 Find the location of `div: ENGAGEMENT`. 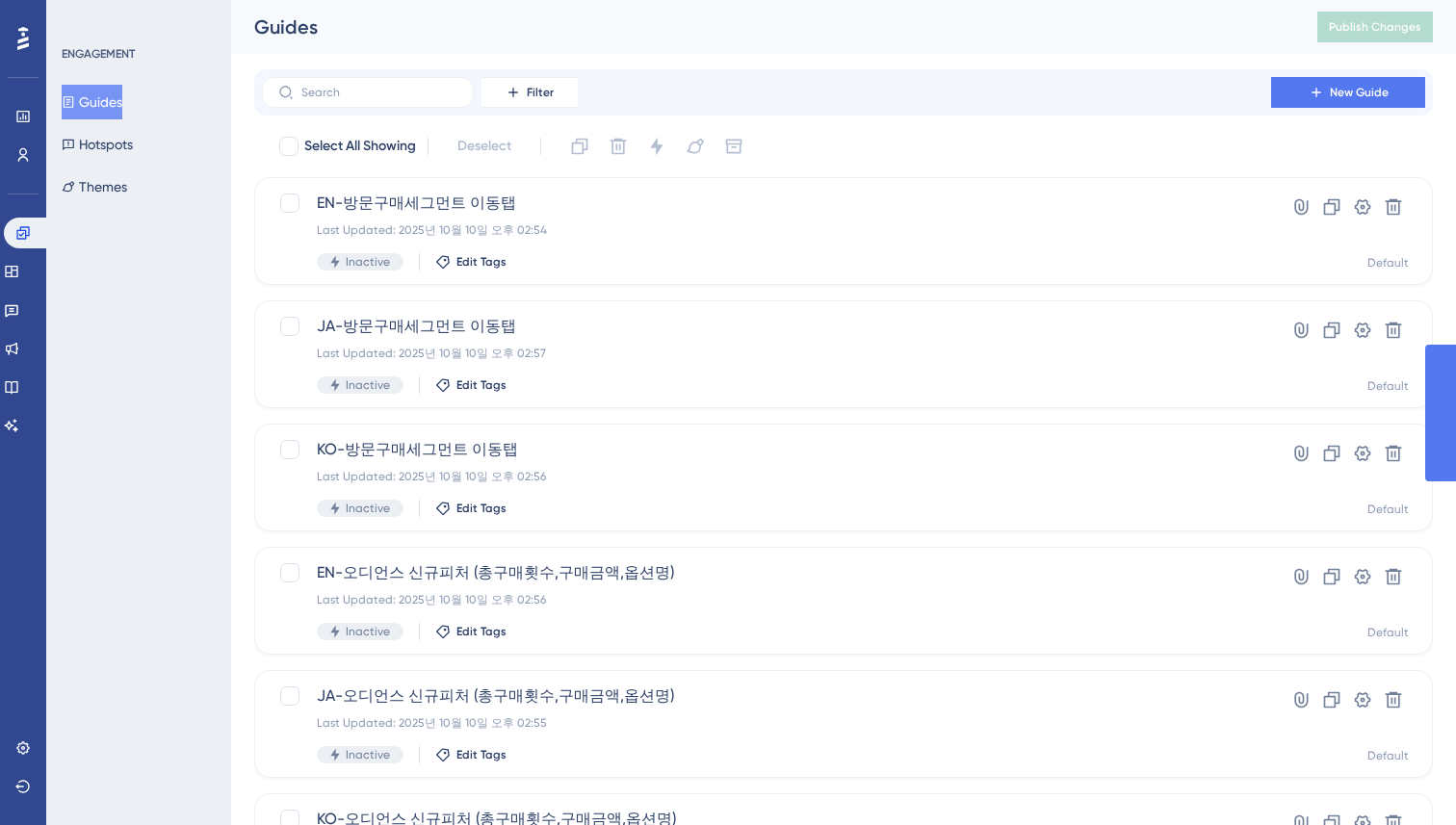

div: ENGAGEMENT is located at coordinates (98, 54).